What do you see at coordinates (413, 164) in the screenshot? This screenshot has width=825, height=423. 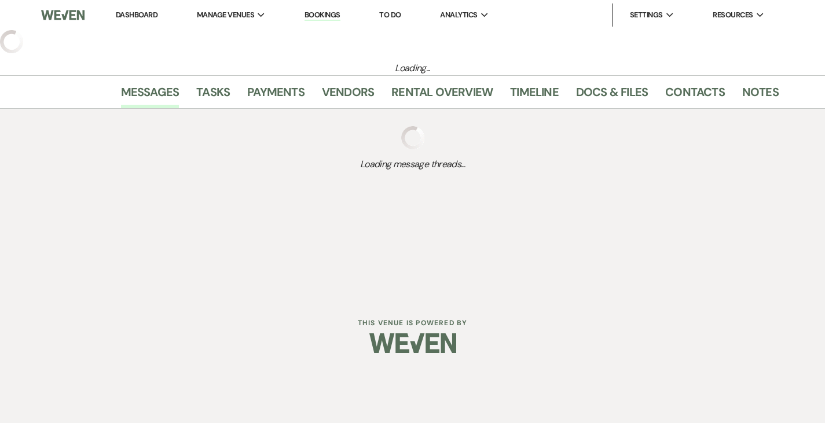 I see `span: Loading message threads...` at bounding box center [413, 164].